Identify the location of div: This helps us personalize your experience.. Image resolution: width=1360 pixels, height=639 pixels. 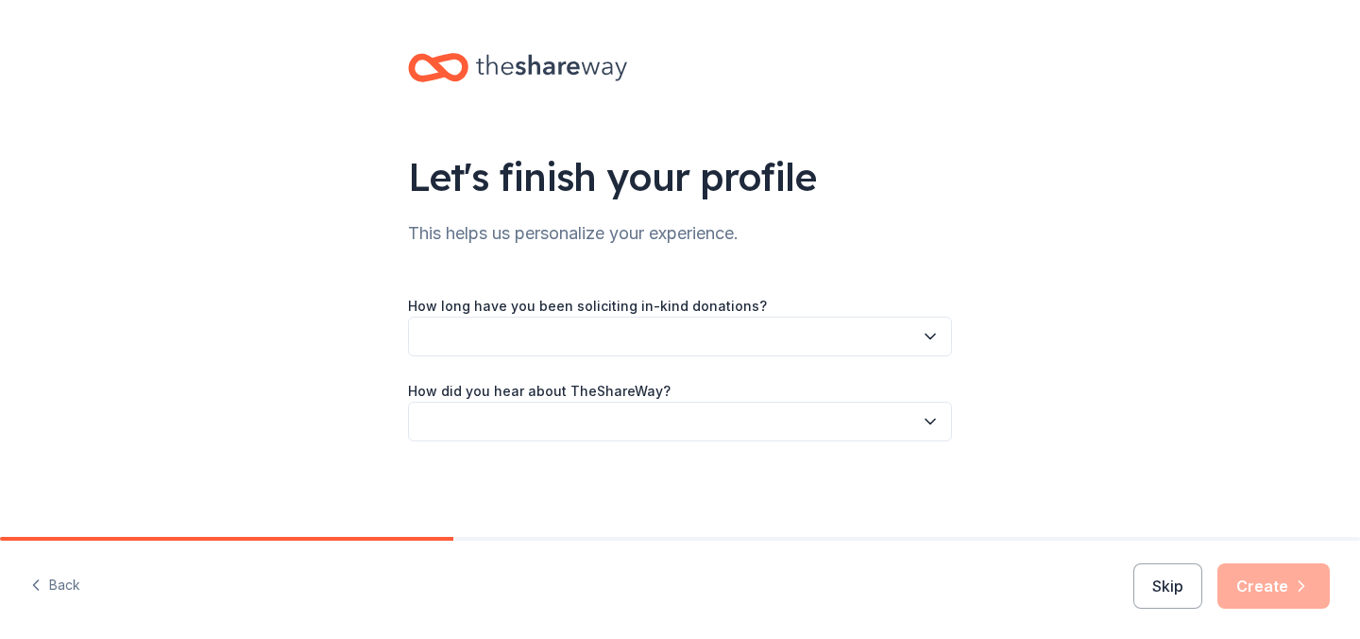
(680, 233).